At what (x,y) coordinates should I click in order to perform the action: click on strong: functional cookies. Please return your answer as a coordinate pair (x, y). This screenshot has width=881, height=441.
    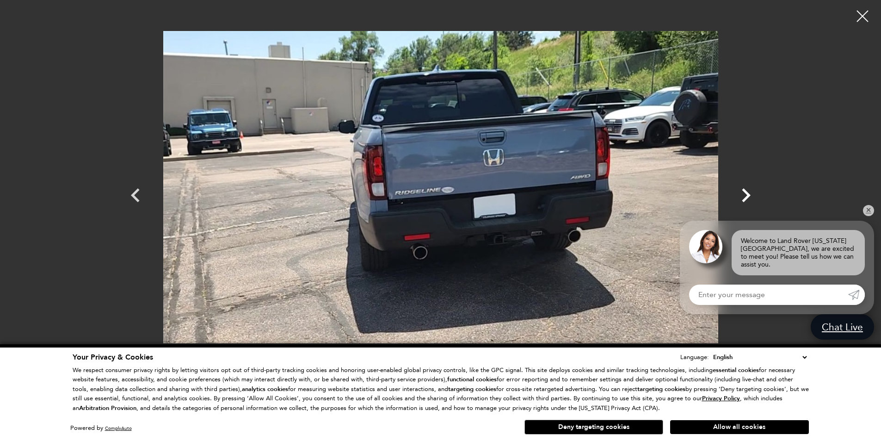
    Looking at the image, I should click on (472, 379).